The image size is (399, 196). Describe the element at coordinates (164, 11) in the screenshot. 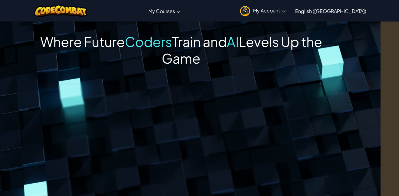

I see `a: My Courses` at that location.